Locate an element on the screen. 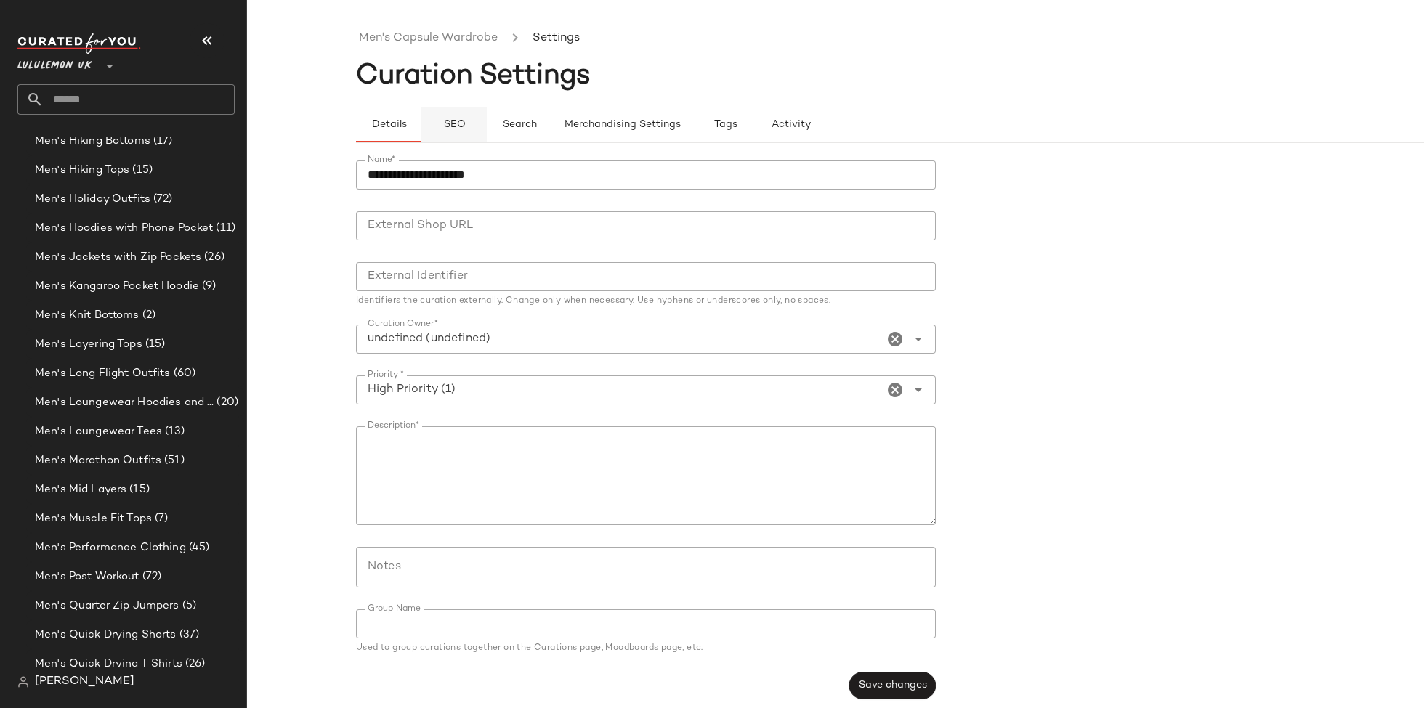  span: Men's Quarter Zip Jumpers is located at coordinates (107, 606).